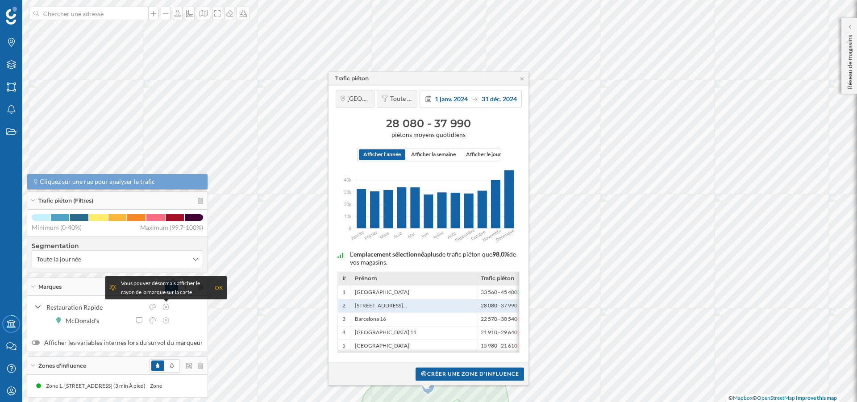 Image resolution: width=857 pixels, height=402 pixels. Describe the element at coordinates (507, 333) in the screenshot. I see `span: 21 910 - 29 640` at that location.